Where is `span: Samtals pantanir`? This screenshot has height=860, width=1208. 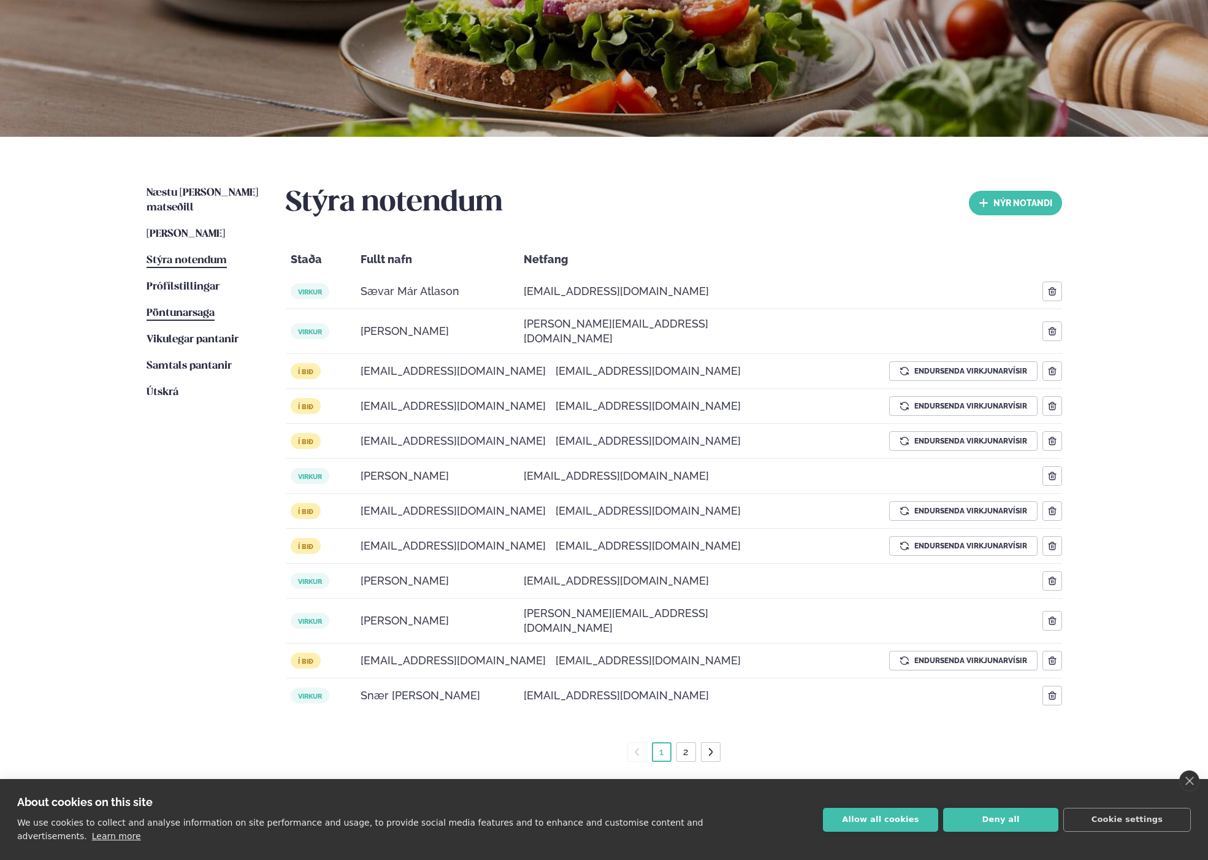 span: Samtals pantanir is located at coordinates (189, 366).